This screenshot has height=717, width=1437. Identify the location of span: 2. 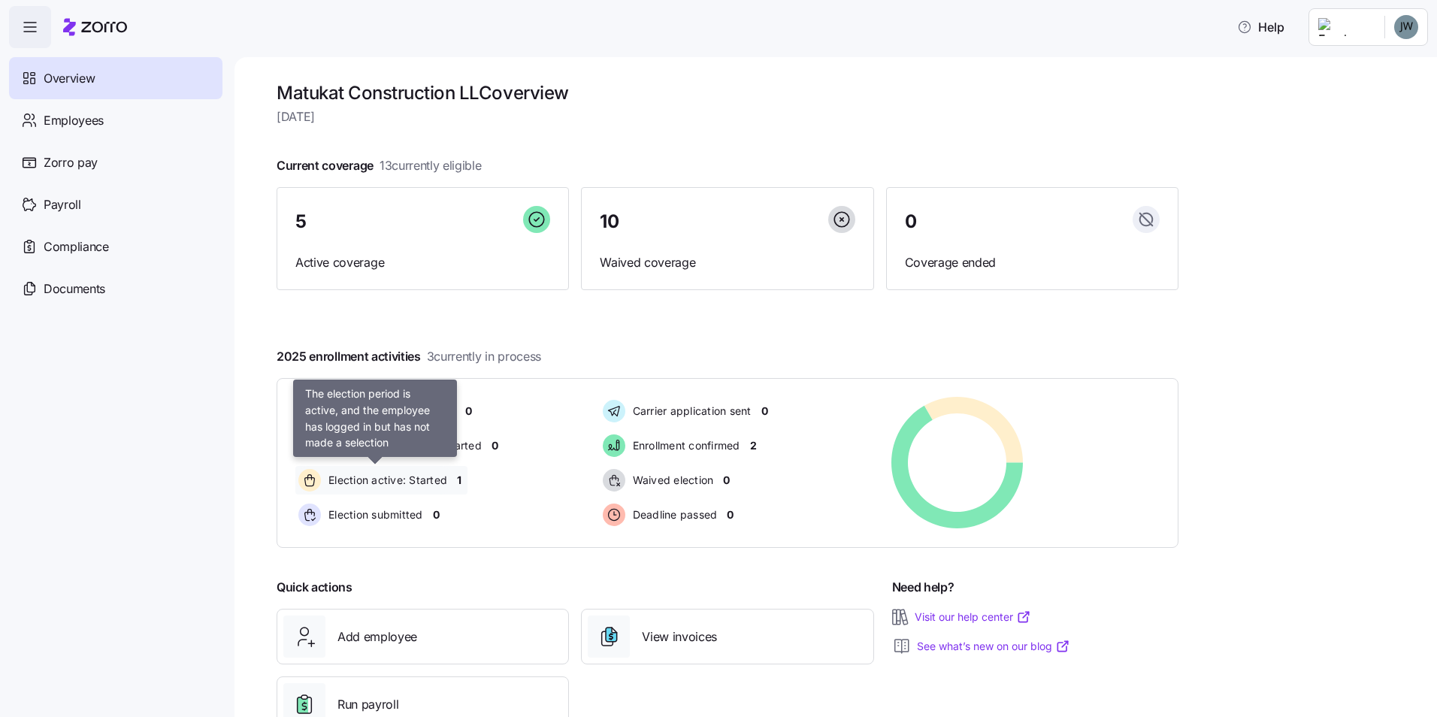
(753, 446).